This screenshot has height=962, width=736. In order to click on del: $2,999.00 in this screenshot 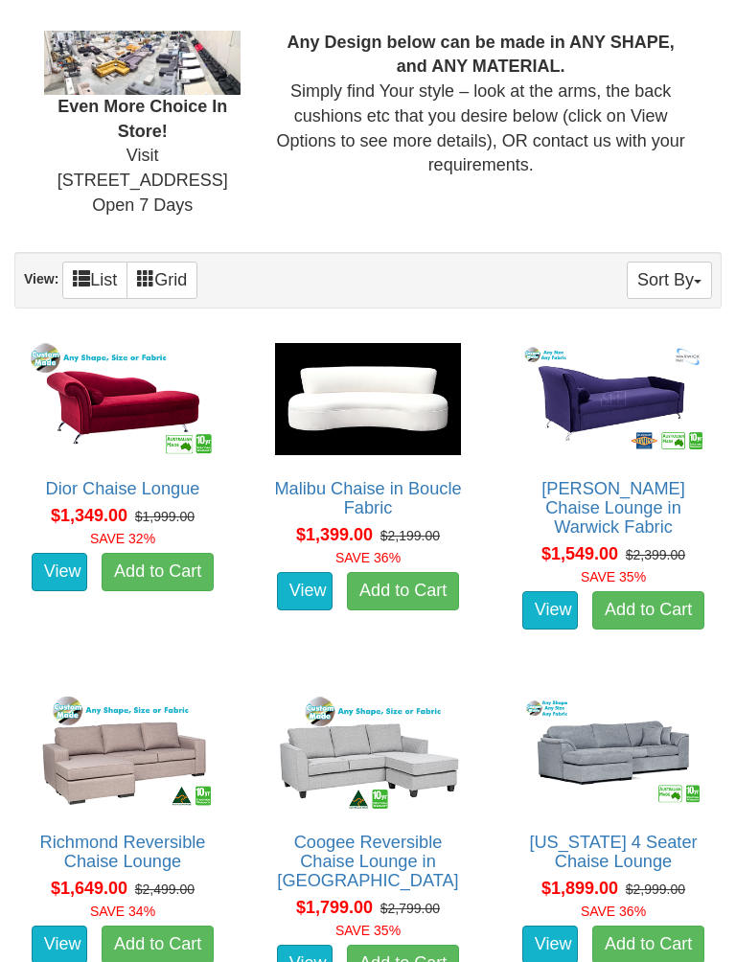, I will do `click(655, 889)`.